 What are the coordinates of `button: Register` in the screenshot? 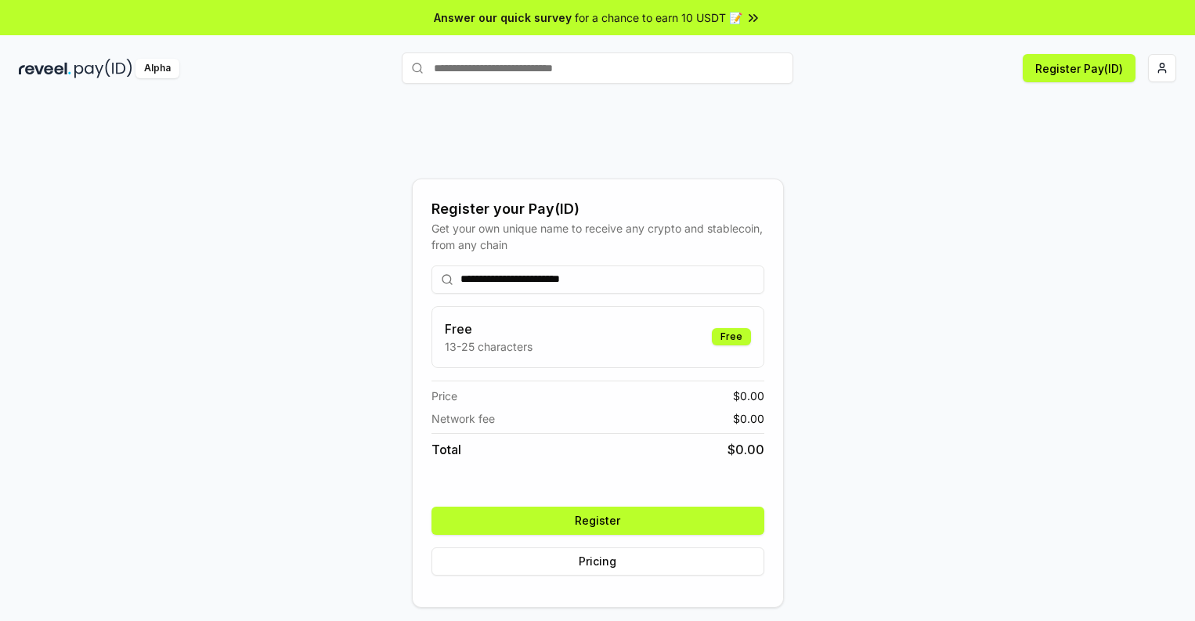 It's located at (597, 521).